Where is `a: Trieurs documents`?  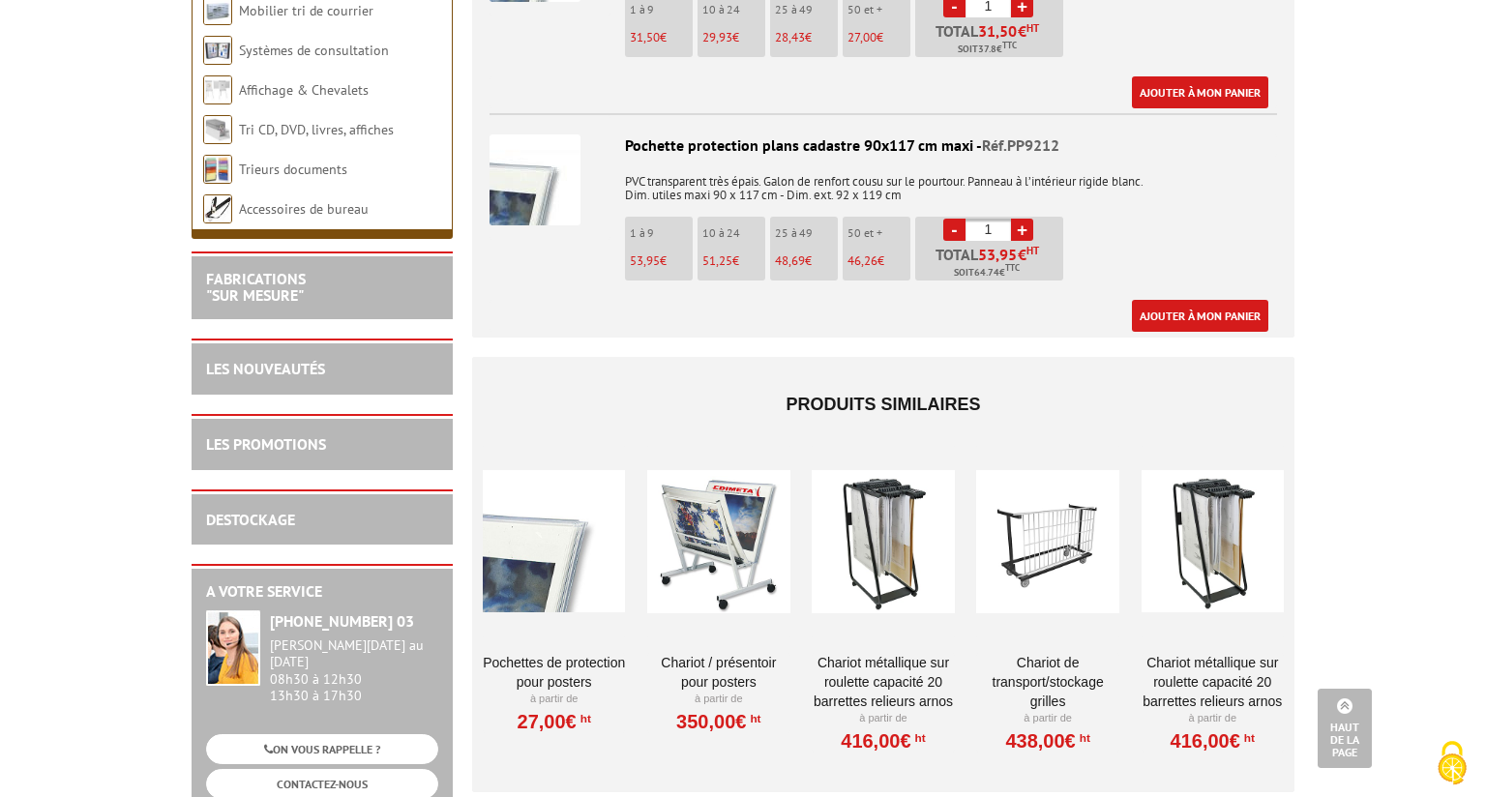
a: Trieurs documents is located at coordinates (293, 169).